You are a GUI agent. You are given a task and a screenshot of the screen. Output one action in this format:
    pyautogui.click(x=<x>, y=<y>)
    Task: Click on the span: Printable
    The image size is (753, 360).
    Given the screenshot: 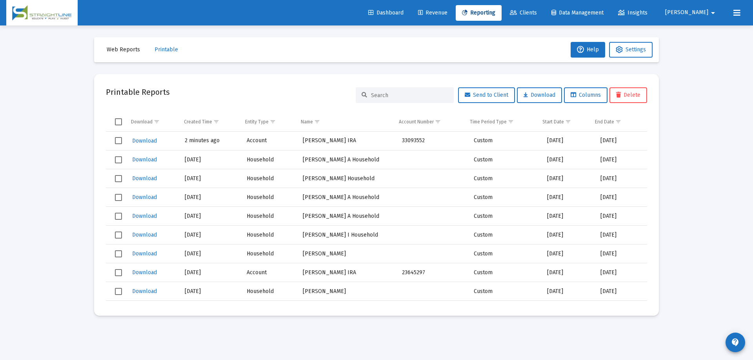 What is the action you would take?
    pyautogui.click(x=166, y=49)
    